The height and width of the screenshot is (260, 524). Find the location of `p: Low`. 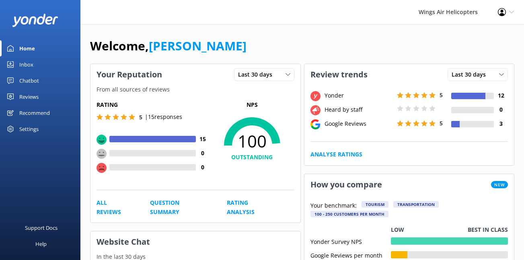

p: Low is located at coordinates (398, 229).